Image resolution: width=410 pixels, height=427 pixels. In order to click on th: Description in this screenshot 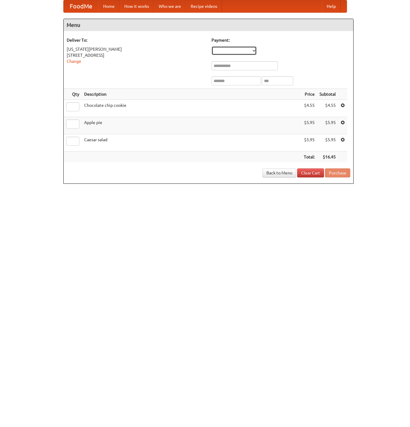, I will do `click(192, 94)`.